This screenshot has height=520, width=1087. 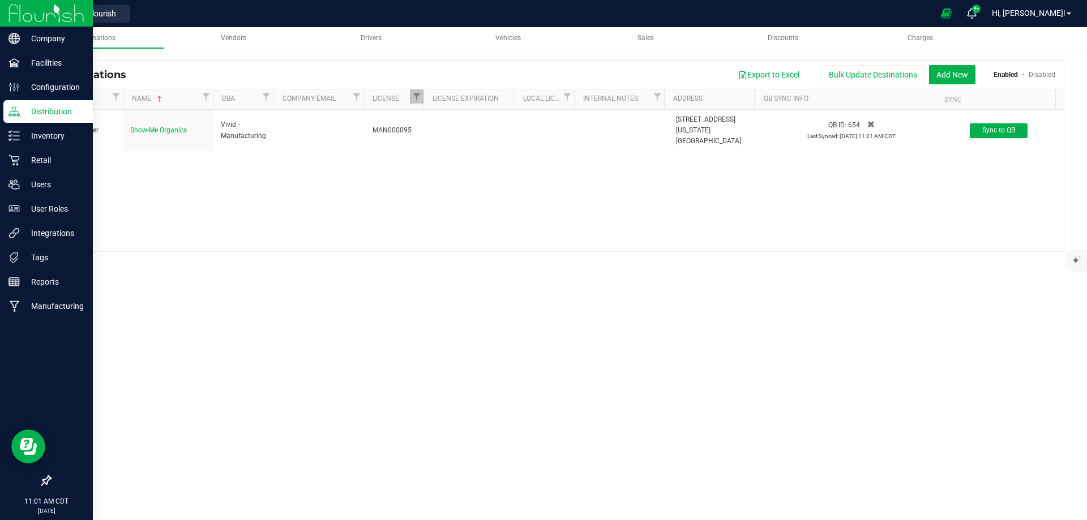 What do you see at coordinates (616, 99) in the screenshot?
I see `a: Internal Notes` at bounding box center [616, 99].